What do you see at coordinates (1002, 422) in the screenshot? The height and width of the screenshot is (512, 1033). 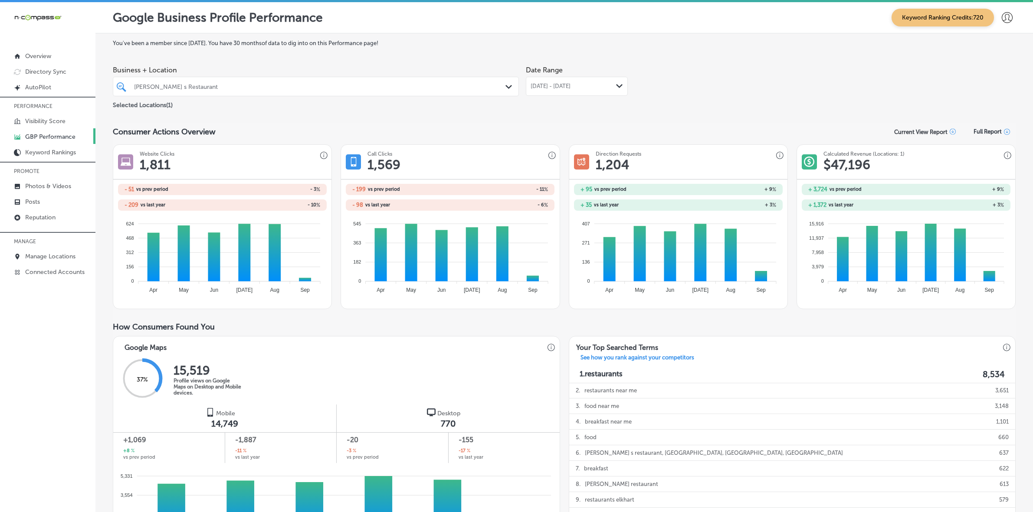 I see `p: 1,101` at bounding box center [1002, 422].